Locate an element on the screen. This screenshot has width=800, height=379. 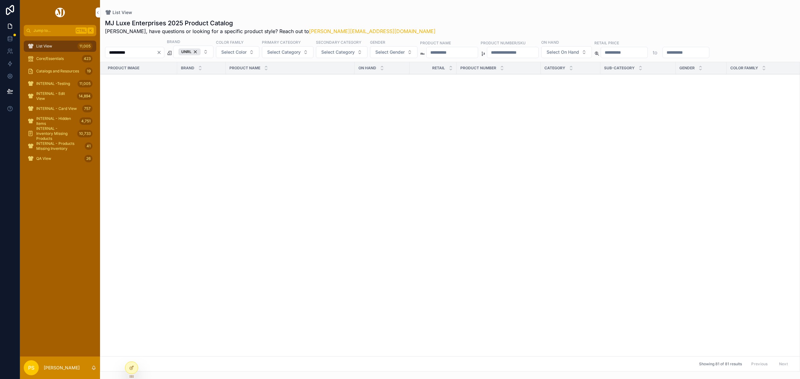
span: QA View is located at coordinates (44, 159).